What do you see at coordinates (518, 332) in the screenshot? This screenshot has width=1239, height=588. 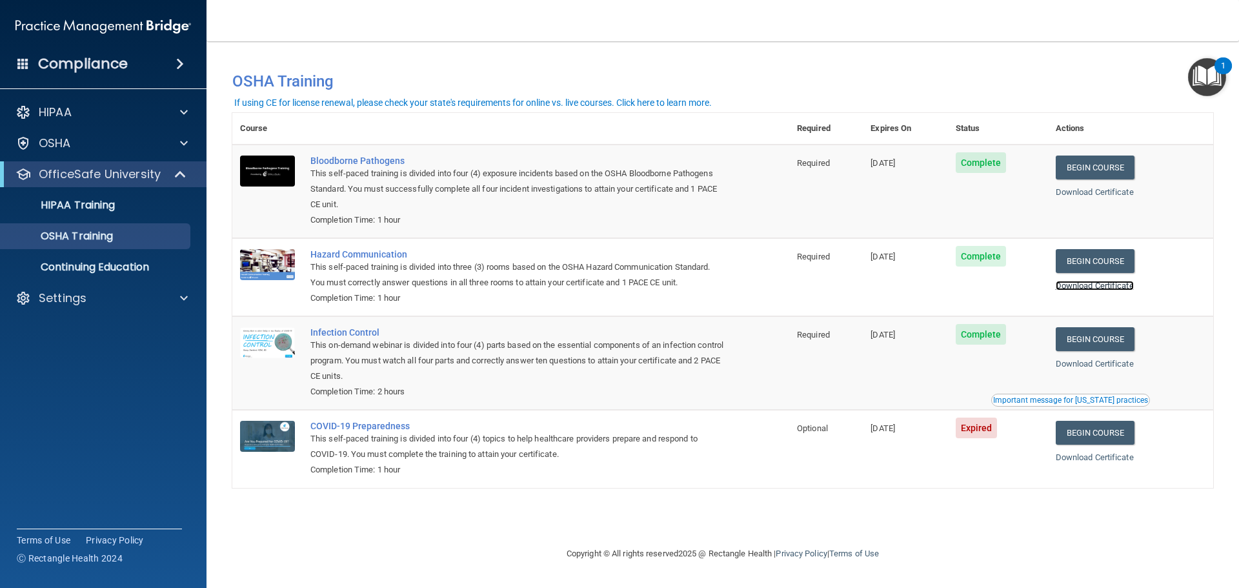 I see `a: Infection Control` at bounding box center [518, 332].